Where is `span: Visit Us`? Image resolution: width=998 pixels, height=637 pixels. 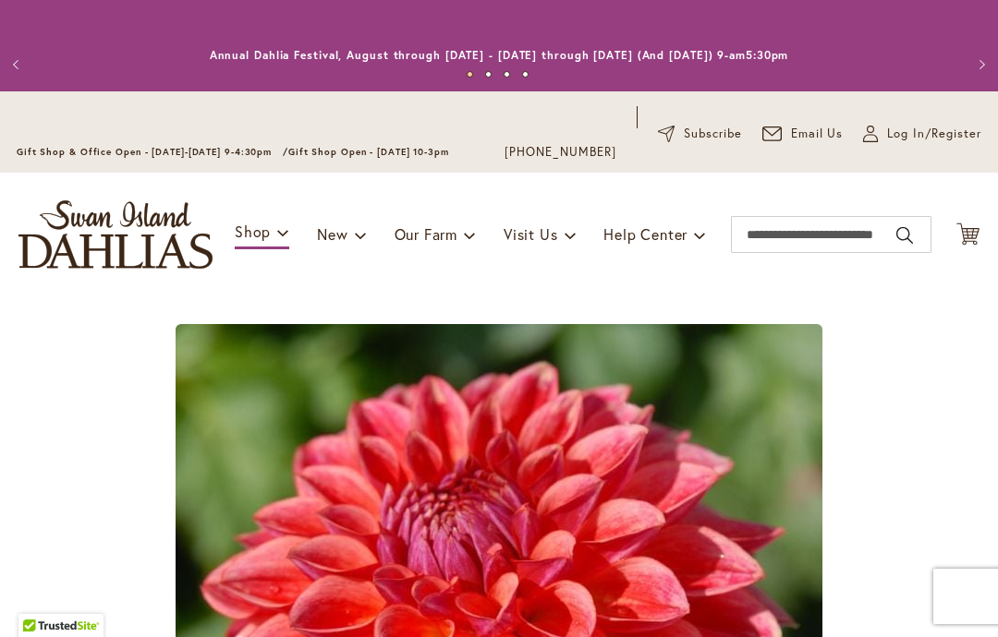
span: Visit Us is located at coordinates (530, 234).